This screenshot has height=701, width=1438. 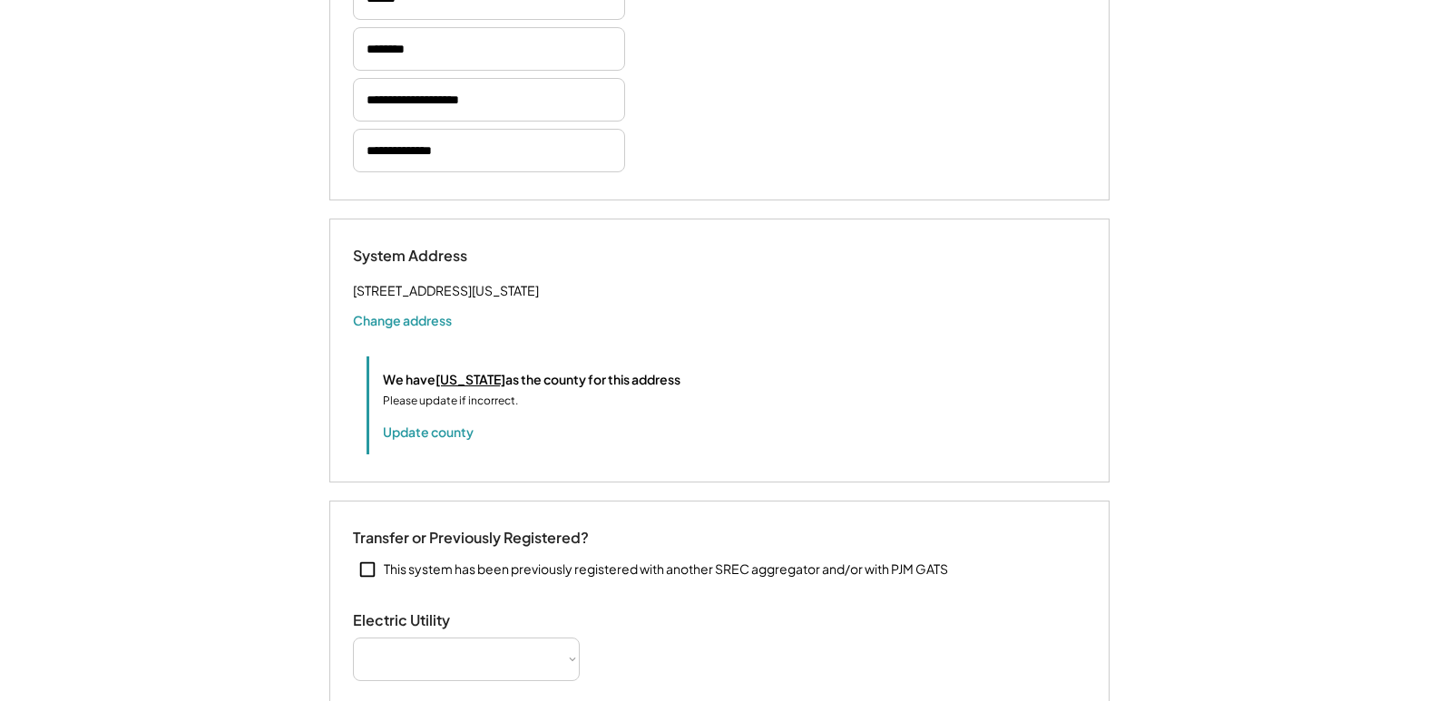 I want to click on div: Electric Utility, so click(x=444, y=621).